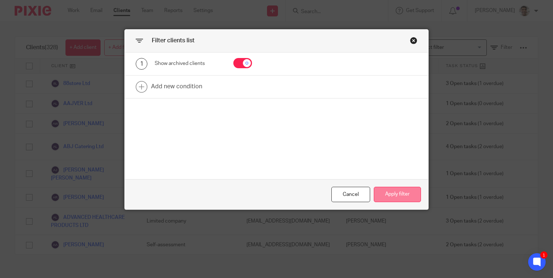 The image size is (553, 278). What do you see at coordinates (173, 41) in the screenshot?
I see `span: Filter clients list` at bounding box center [173, 41].